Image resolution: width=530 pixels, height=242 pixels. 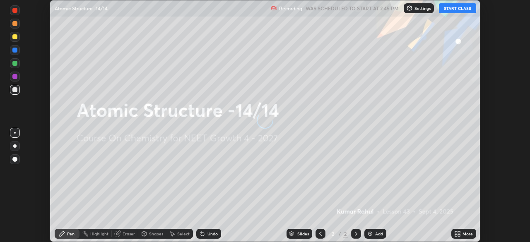 I want to click on button: START CLASS, so click(x=457, y=8).